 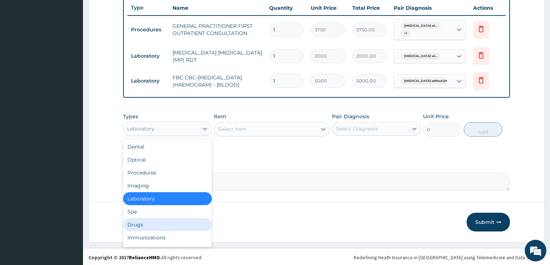 I want to click on div: Immunizations, so click(x=167, y=238).